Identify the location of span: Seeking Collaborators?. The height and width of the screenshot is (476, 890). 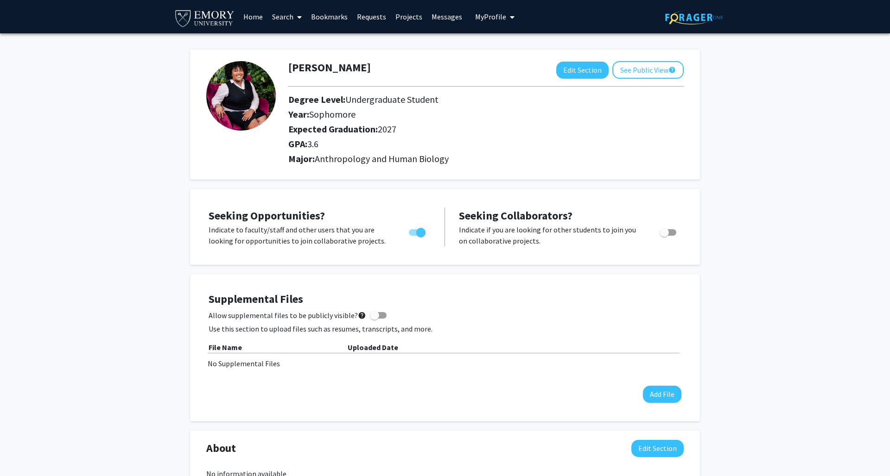
(515, 215).